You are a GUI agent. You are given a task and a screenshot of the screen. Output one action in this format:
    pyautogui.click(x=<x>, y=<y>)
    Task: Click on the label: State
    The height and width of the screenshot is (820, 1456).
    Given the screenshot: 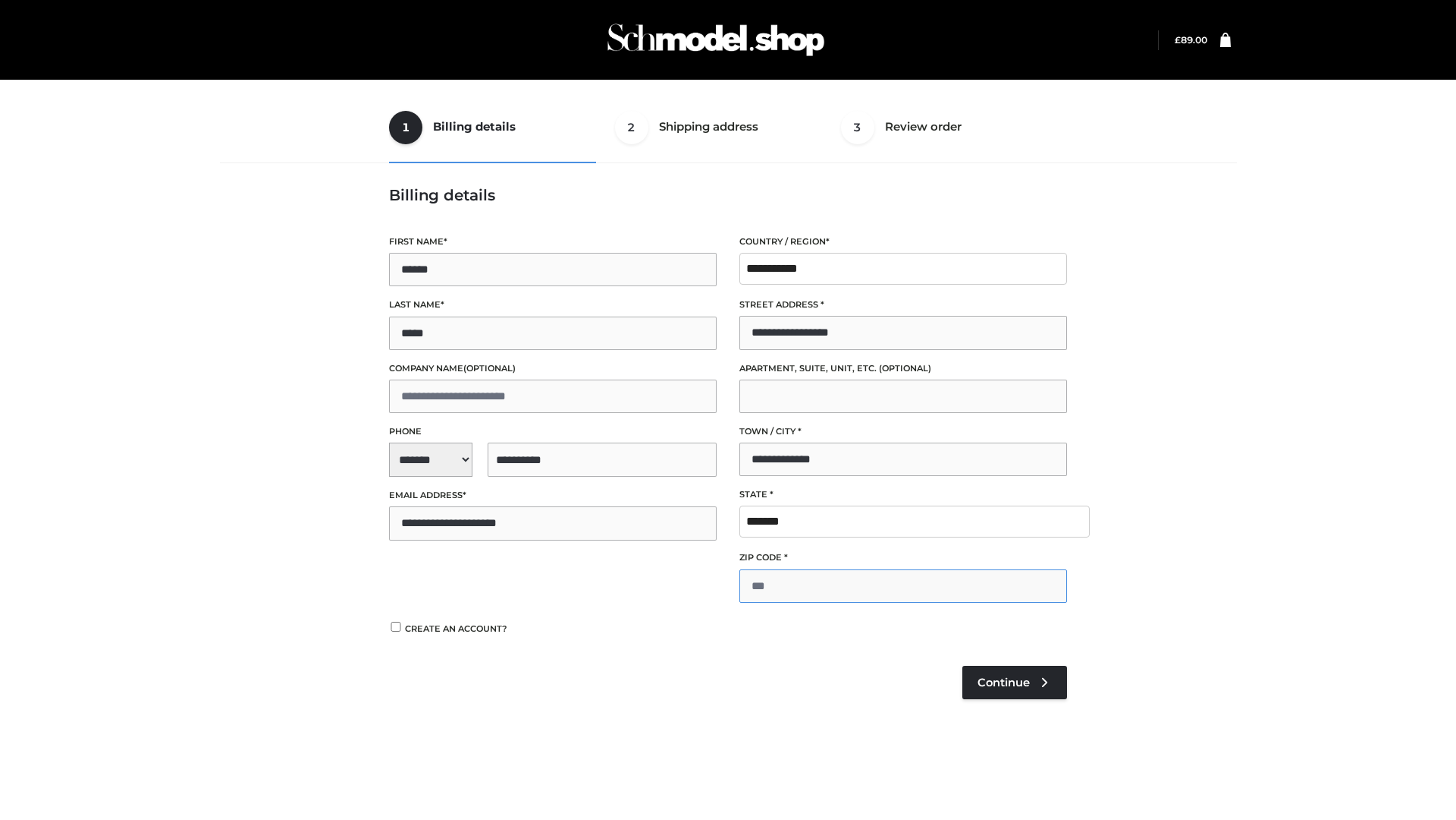 What is the action you would take?
    pyautogui.click(x=903, y=494)
    